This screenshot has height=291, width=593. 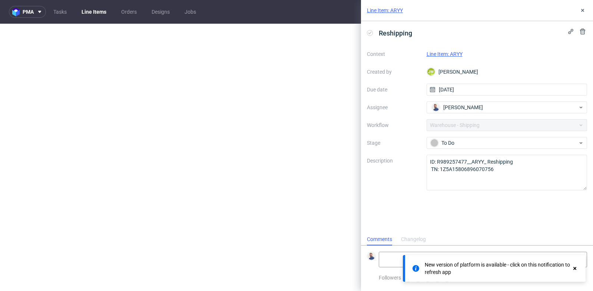 I want to click on span: Followers, so click(x=390, y=278).